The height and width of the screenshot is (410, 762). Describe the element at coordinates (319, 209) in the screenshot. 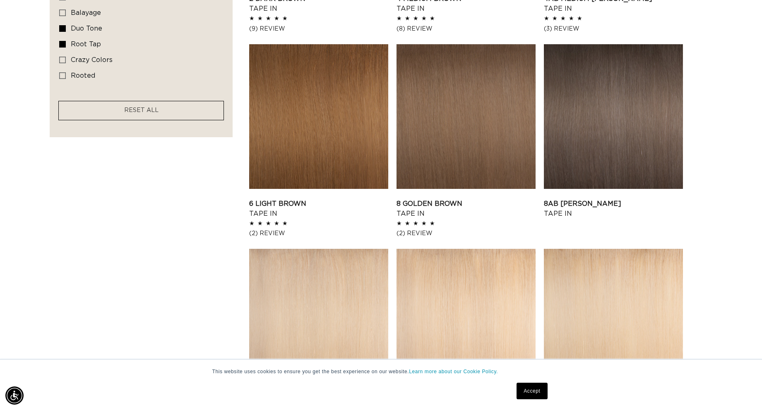

I see `a: 6 Light Brown Tape In` at that location.